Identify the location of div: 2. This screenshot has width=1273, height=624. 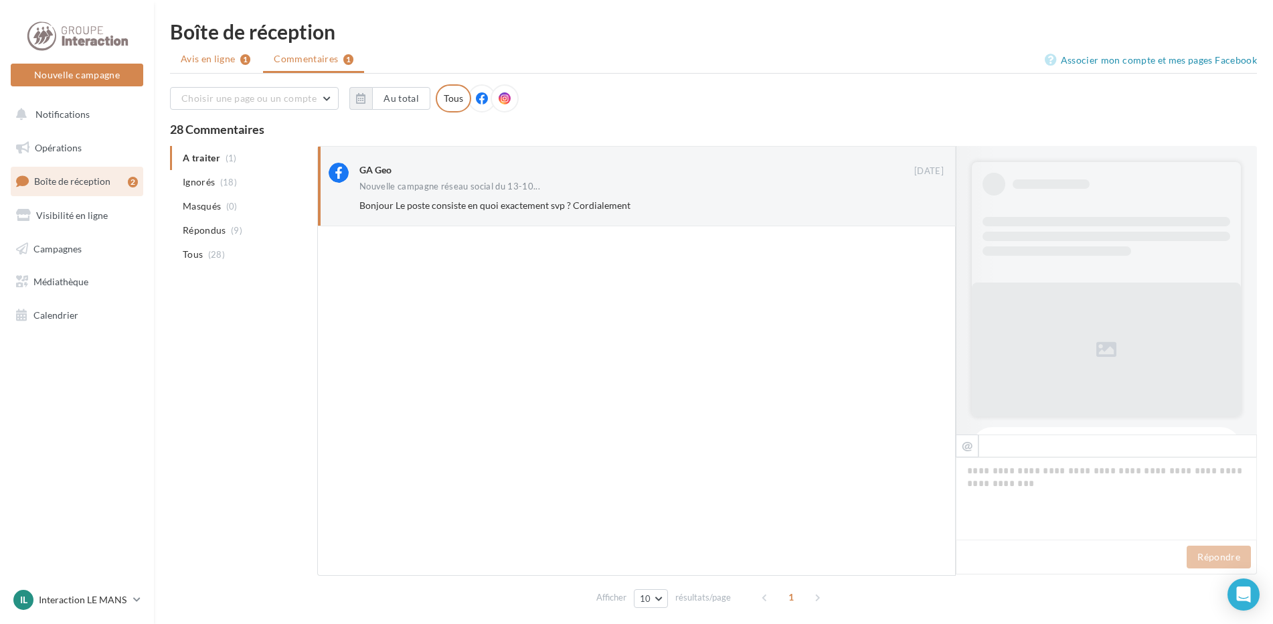
(133, 182).